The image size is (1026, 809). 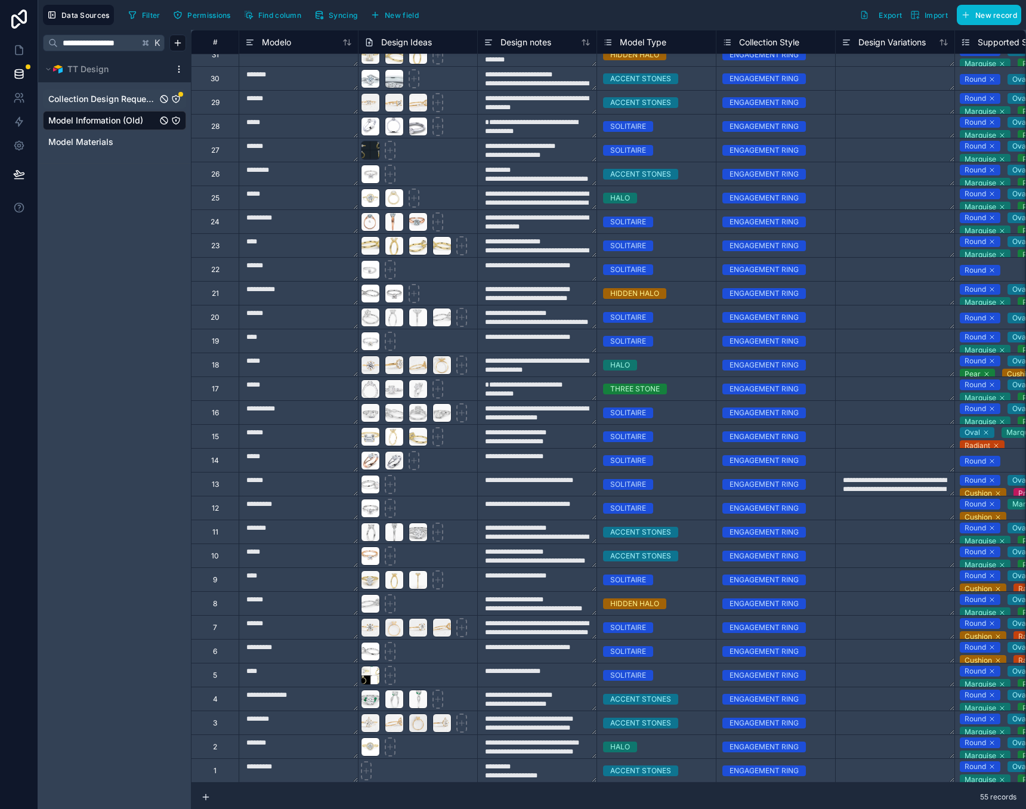 What do you see at coordinates (58, 69) in the screenshot?
I see `img: Airtable Logo` at bounding box center [58, 69].